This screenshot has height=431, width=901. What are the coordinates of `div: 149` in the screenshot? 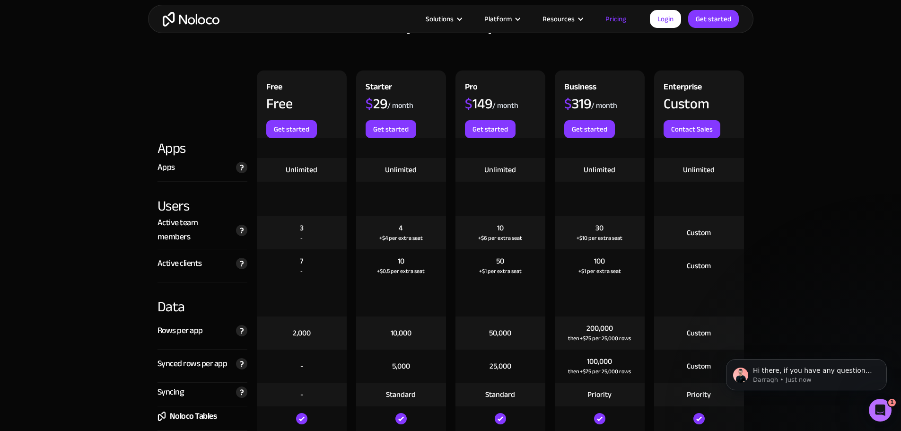 It's located at (479, 104).